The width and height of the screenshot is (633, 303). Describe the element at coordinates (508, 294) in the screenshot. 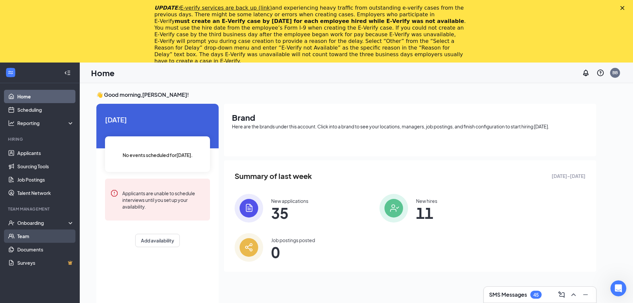

I see `h3: SMS Messages` at that location.